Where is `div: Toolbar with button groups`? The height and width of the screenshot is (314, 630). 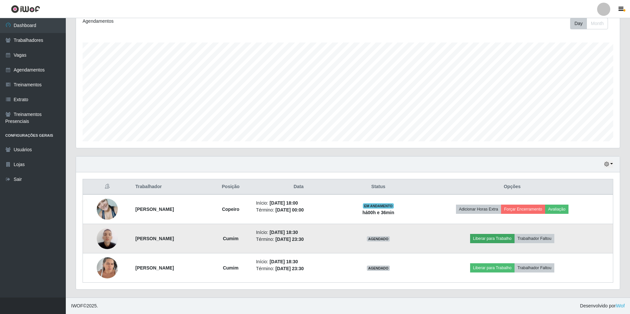 div: Toolbar with button groups is located at coordinates (592, 23).